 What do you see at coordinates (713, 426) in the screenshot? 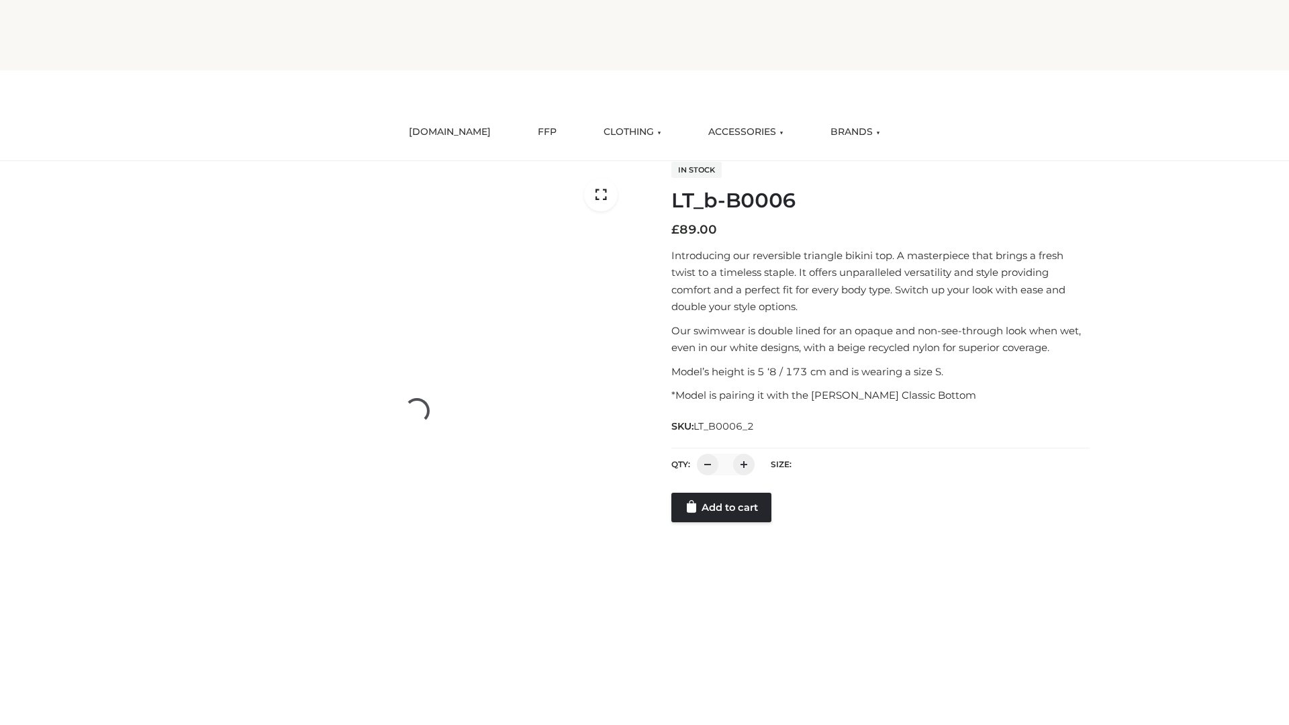
I see `span: SKU:` at bounding box center [713, 426].